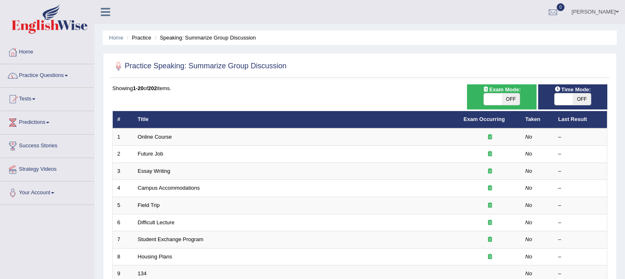 The width and height of the screenshot is (625, 279). I want to click on th: Last Result, so click(581, 120).